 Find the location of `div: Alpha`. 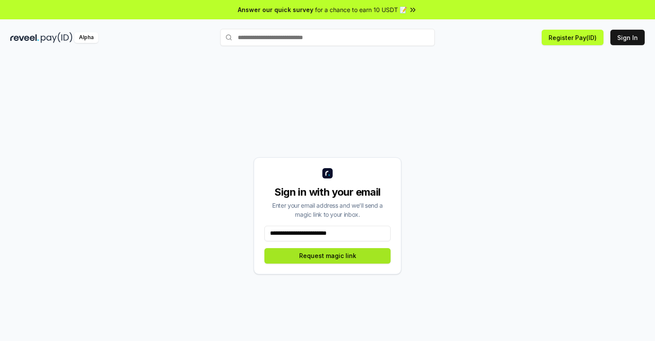

div: Alpha is located at coordinates (86, 37).